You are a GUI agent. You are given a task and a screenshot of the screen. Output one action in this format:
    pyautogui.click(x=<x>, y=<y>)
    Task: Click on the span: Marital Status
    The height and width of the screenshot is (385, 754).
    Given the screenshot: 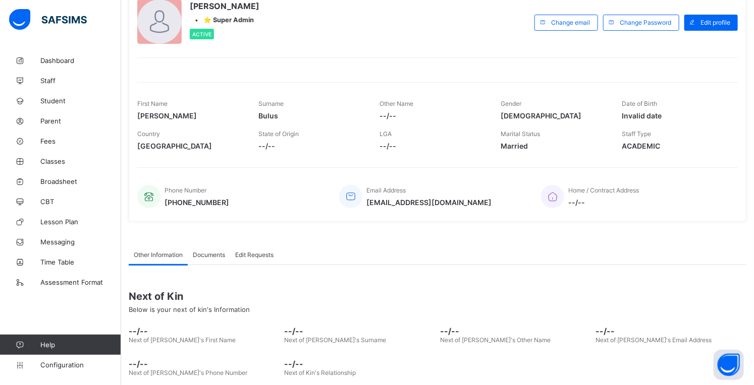 What is the action you would take?
    pyautogui.click(x=520, y=134)
    